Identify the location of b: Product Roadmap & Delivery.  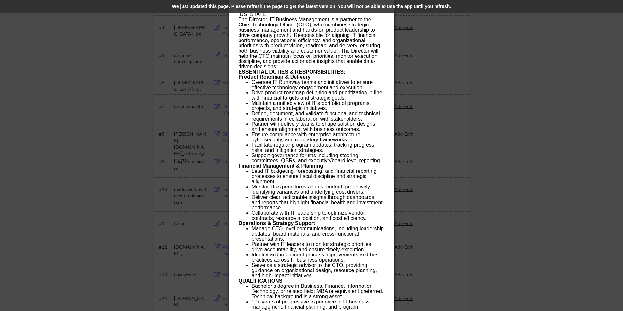
(274, 77).